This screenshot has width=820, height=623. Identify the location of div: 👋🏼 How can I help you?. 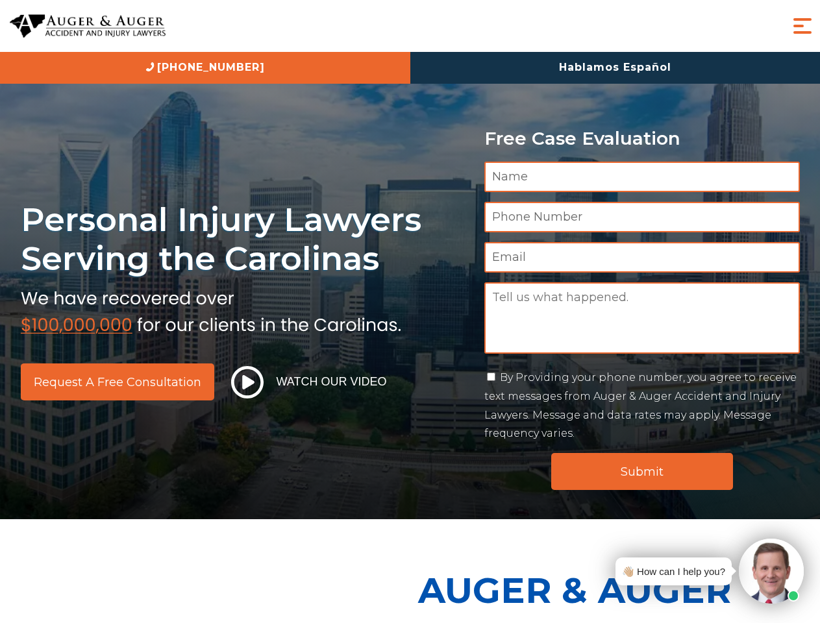
(673, 571).